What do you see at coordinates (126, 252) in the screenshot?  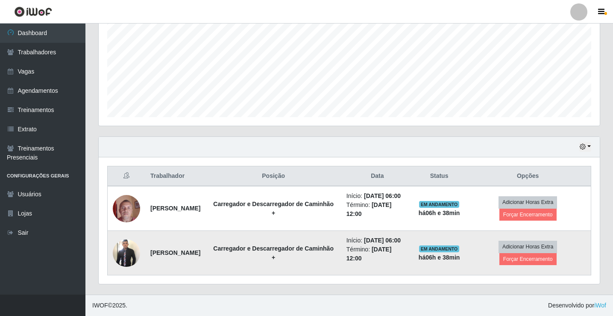 I see `img: 1750022695210.jpeg` at bounding box center [126, 252].